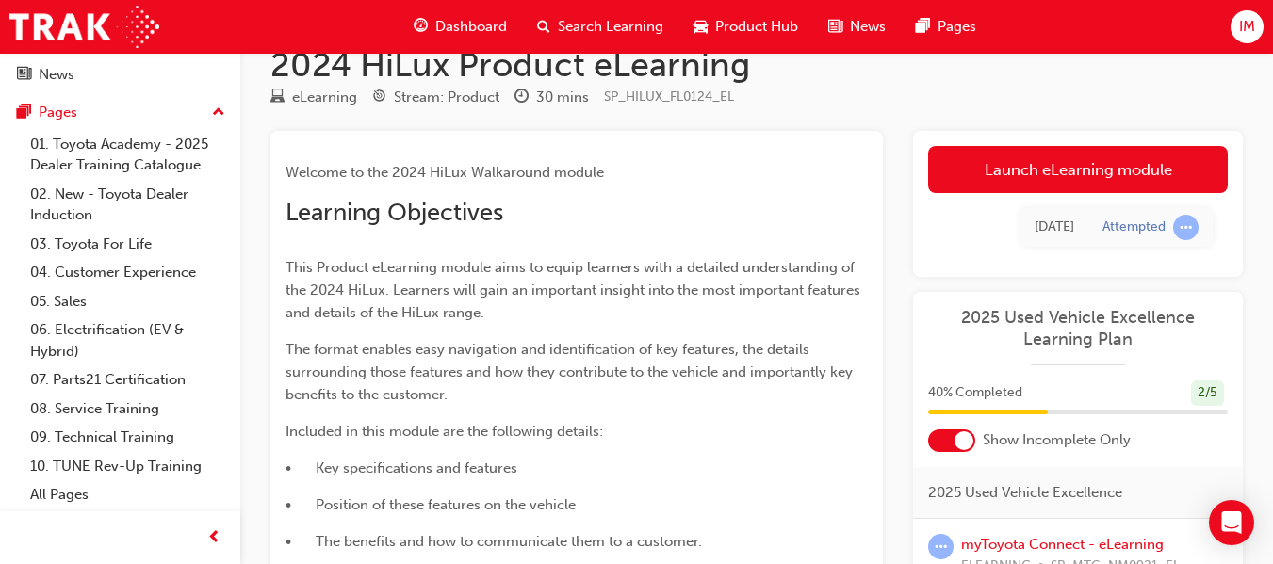 The width and height of the screenshot is (1273, 564). I want to click on div: 2 / 5, so click(1207, 393).